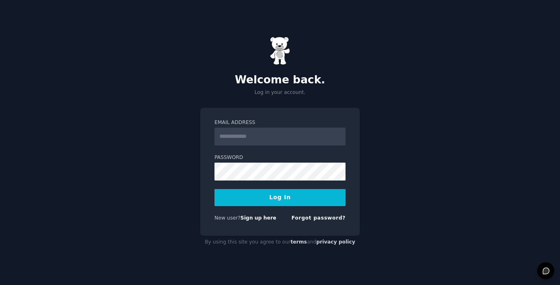 The height and width of the screenshot is (285, 560). I want to click on h2: Welcome back., so click(280, 80).